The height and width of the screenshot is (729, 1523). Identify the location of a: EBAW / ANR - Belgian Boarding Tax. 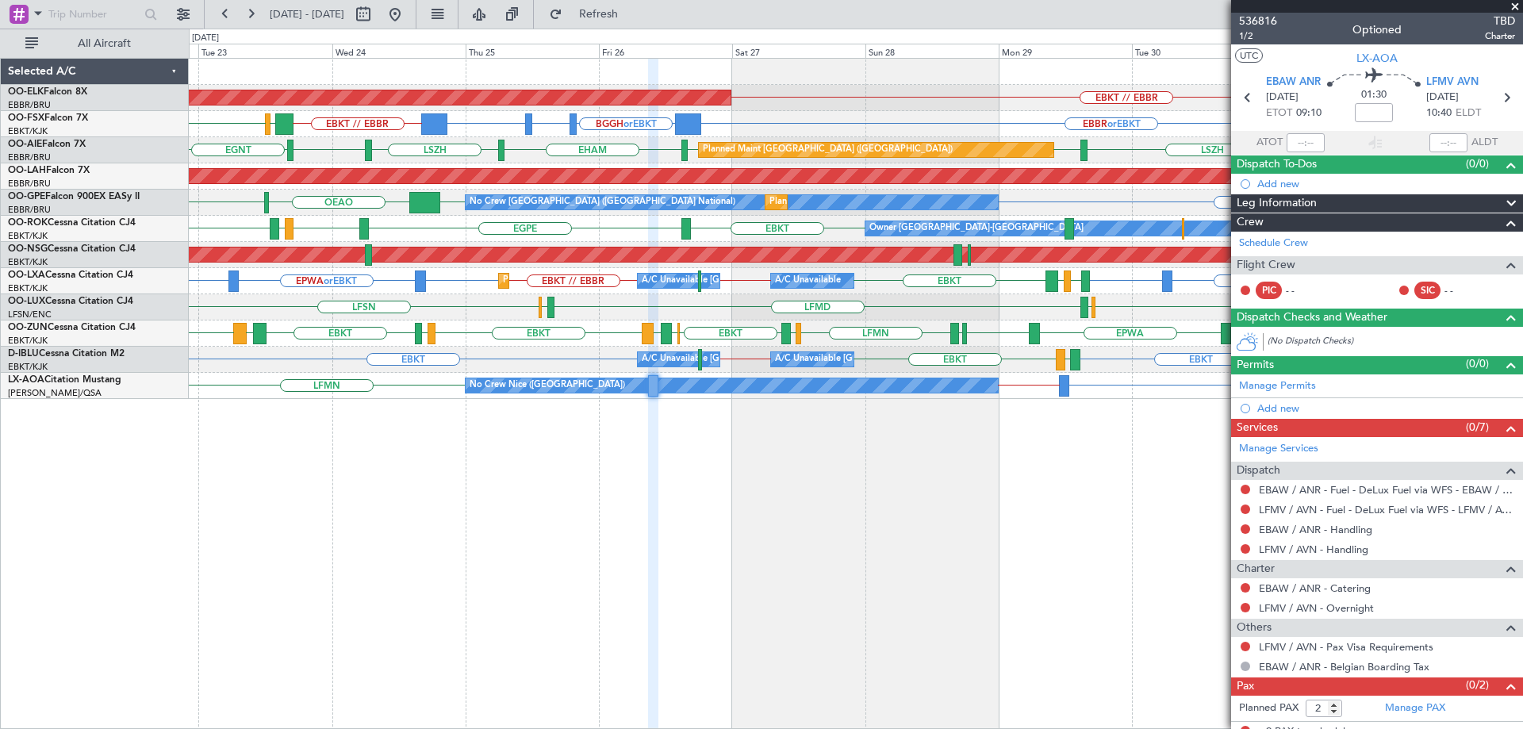
(1344, 666).